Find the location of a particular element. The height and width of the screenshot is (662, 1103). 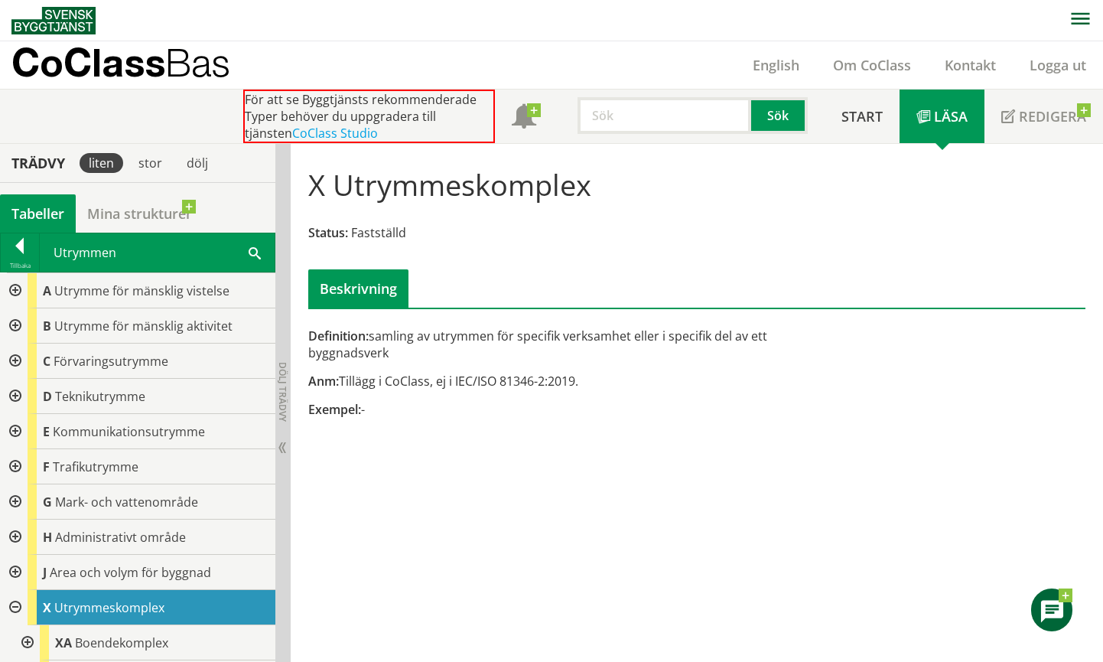

span: H is located at coordinates (47, 537).